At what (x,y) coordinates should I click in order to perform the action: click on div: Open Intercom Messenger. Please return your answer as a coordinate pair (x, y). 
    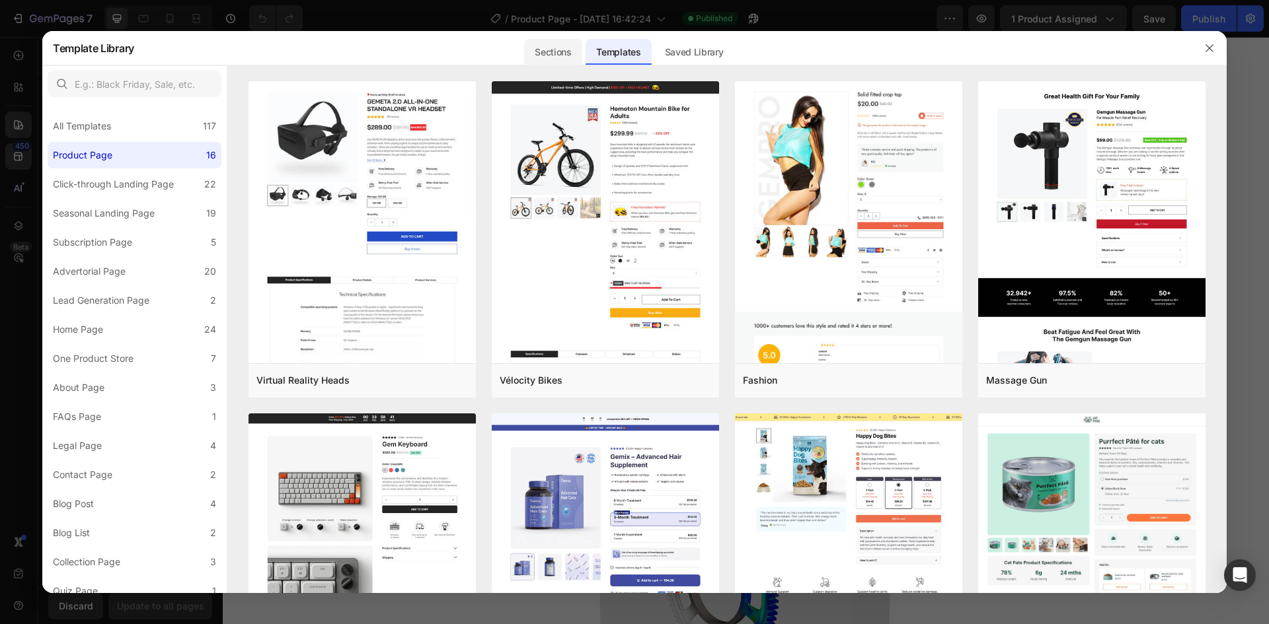
    Looking at the image, I should click on (1240, 576).